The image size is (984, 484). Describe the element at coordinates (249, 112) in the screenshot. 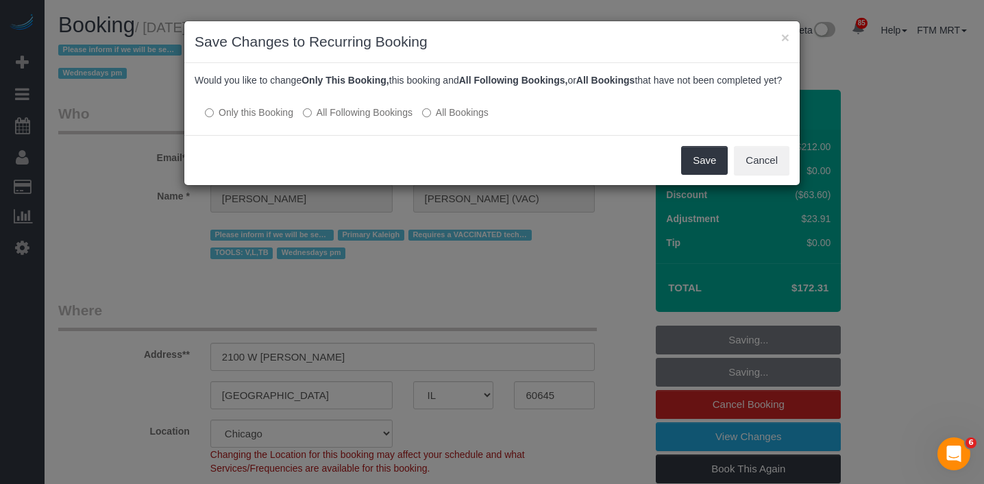

I see `label: All other bookings in the series will remain the same.` at that location.